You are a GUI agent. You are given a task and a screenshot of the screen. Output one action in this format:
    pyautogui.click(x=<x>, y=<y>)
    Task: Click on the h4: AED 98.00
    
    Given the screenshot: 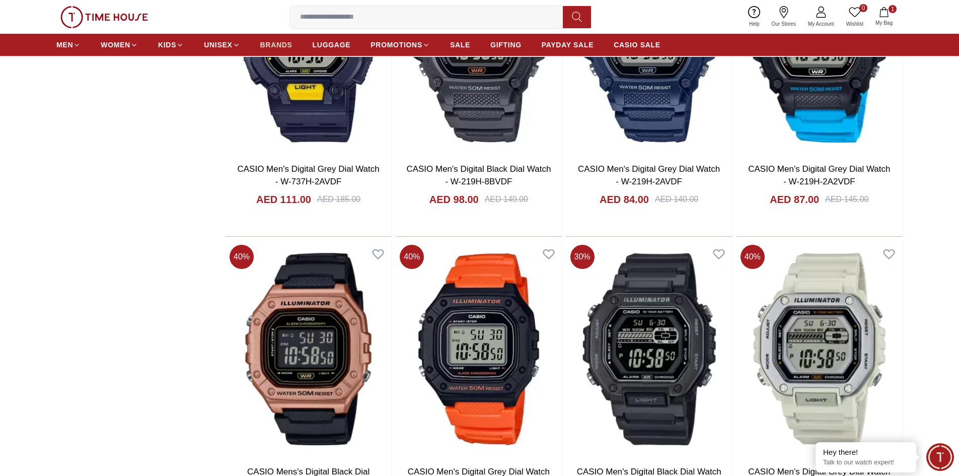 What is the action you would take?
    pyautogui.click(x=454, y=199)
    